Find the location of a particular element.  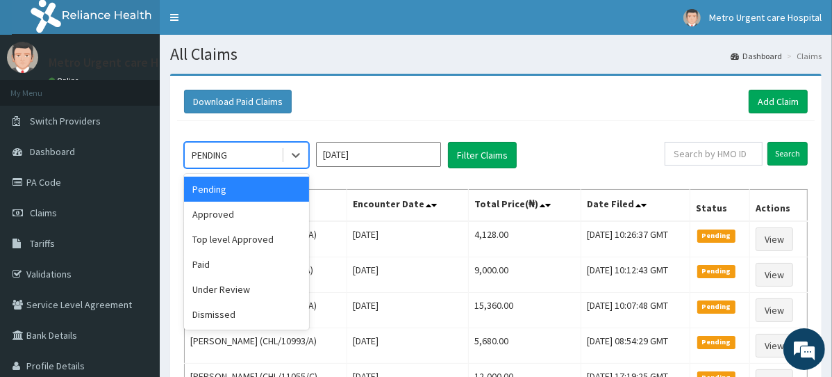

span: Switch Providers is located at coordinates (65, 121).